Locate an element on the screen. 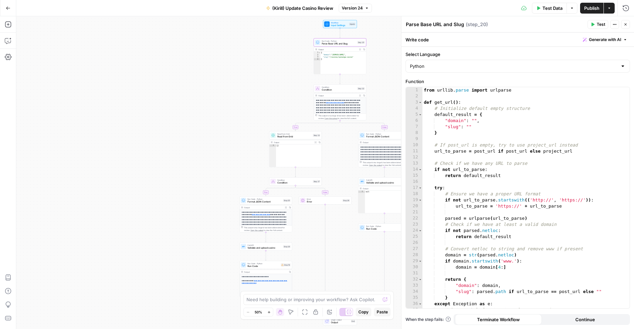  g: Edge from step_26 to step_27-conditional-end is located at coordinates (310, 254).